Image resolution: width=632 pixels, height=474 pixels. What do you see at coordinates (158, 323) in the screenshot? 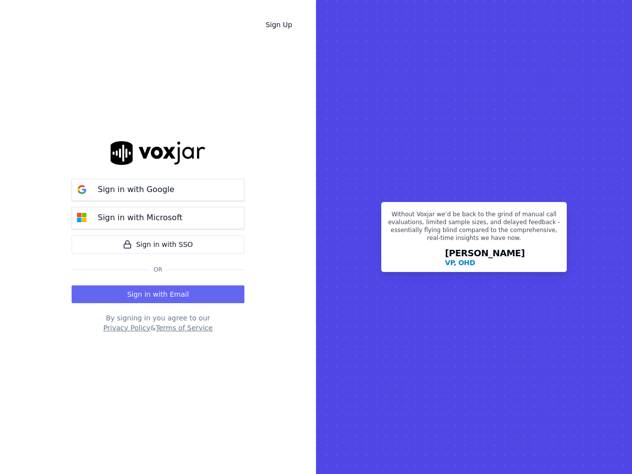
I see `div: By signing in you agree to our &` at bounding box center [158, 323].